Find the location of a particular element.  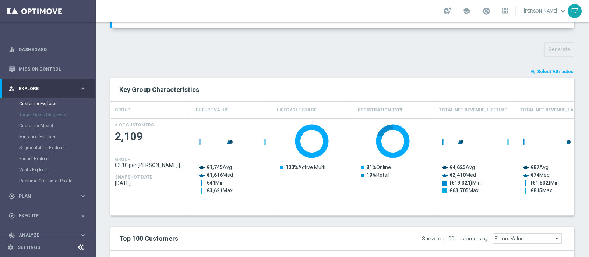

div: Funnel Explorer is located at coordinates (57, 159).